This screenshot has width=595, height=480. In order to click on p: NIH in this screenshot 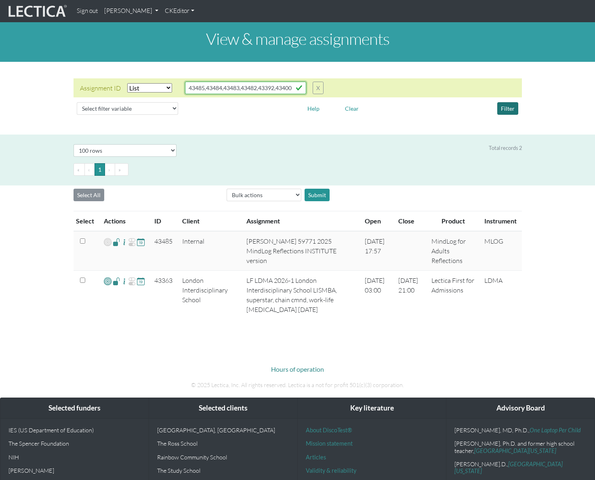, I will do `click(74, 457)`.